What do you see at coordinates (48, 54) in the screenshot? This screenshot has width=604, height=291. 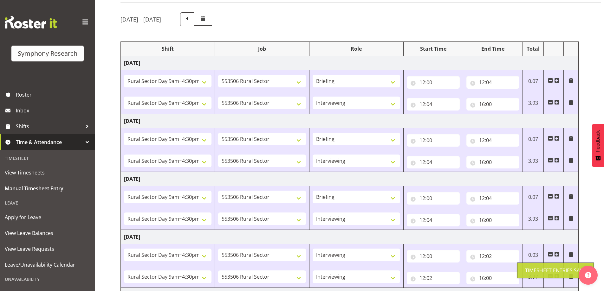 I see `div: Symphony Research` at bounding box center [48, 54].